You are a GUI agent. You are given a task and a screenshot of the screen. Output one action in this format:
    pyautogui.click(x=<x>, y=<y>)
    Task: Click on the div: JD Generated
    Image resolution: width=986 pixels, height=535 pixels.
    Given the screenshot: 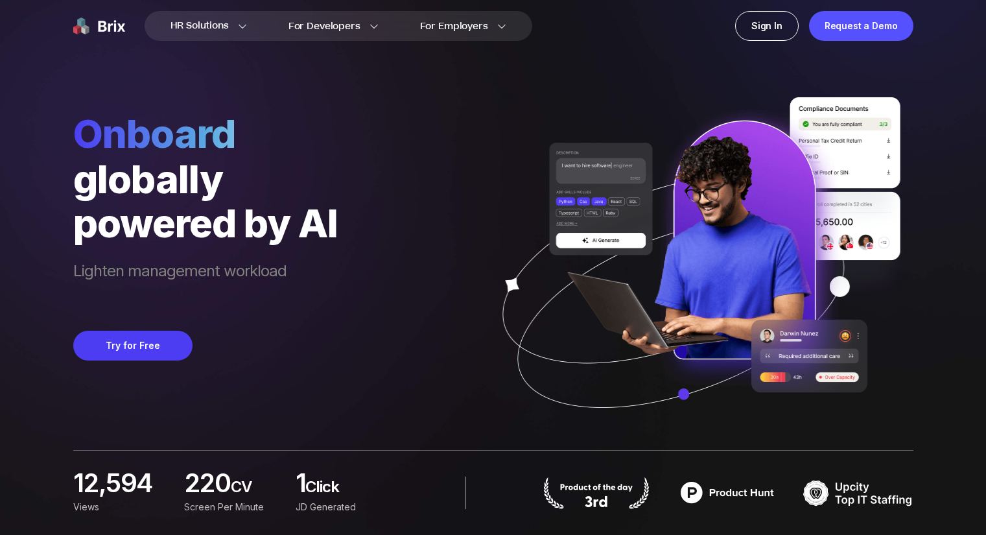 What is the action you would take?
    pyautogui.click(x=342, y=507)
    